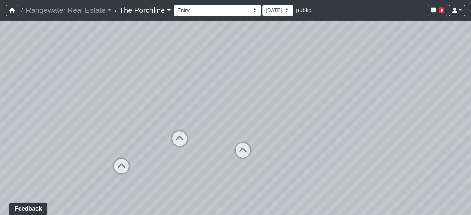 This screenshot has height=215, width=471. I want to click on span: public, so click(303, 10).